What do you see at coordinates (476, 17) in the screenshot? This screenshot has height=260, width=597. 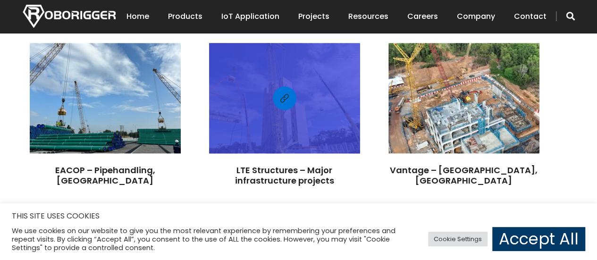 I see `a: Company` at bounding box center [476, 17].